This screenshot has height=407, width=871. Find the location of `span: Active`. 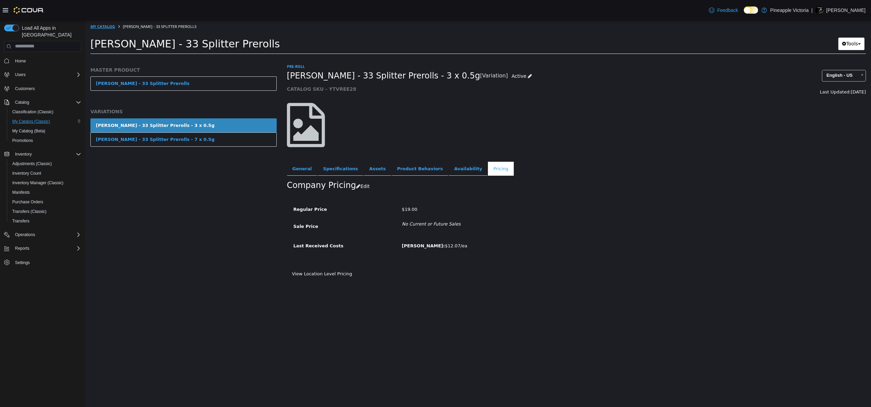

span: Active is located at coordinates (434, 56).